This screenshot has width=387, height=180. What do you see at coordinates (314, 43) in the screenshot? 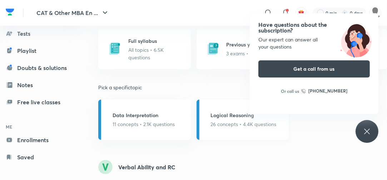
I see `div: Our expert can answer all your questions` at bounding box center [314, 43].